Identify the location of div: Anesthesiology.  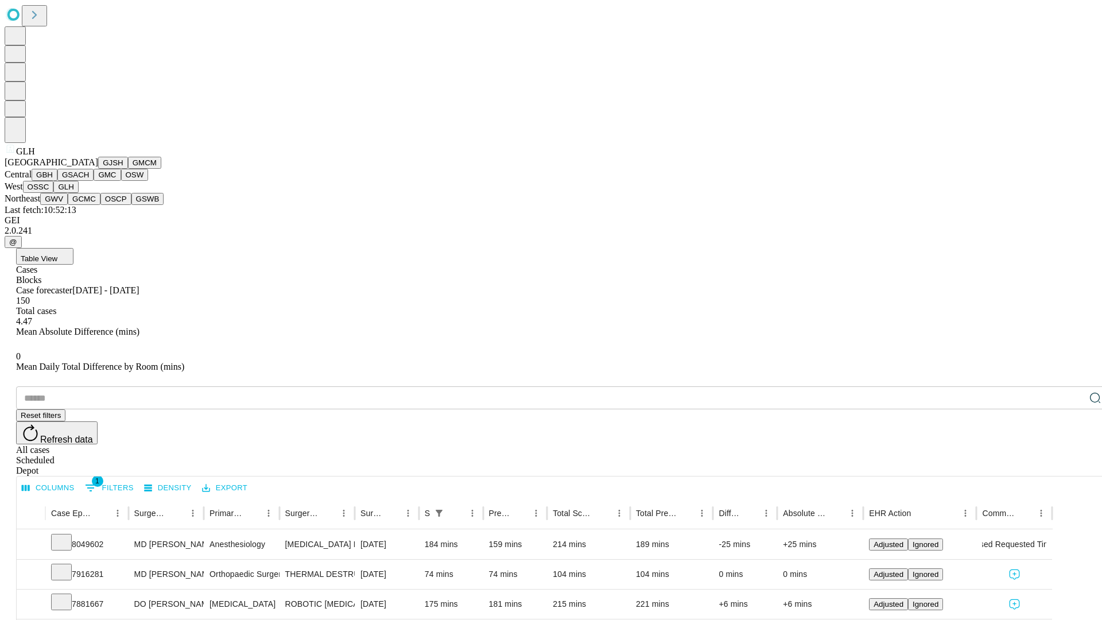
(241, 544).